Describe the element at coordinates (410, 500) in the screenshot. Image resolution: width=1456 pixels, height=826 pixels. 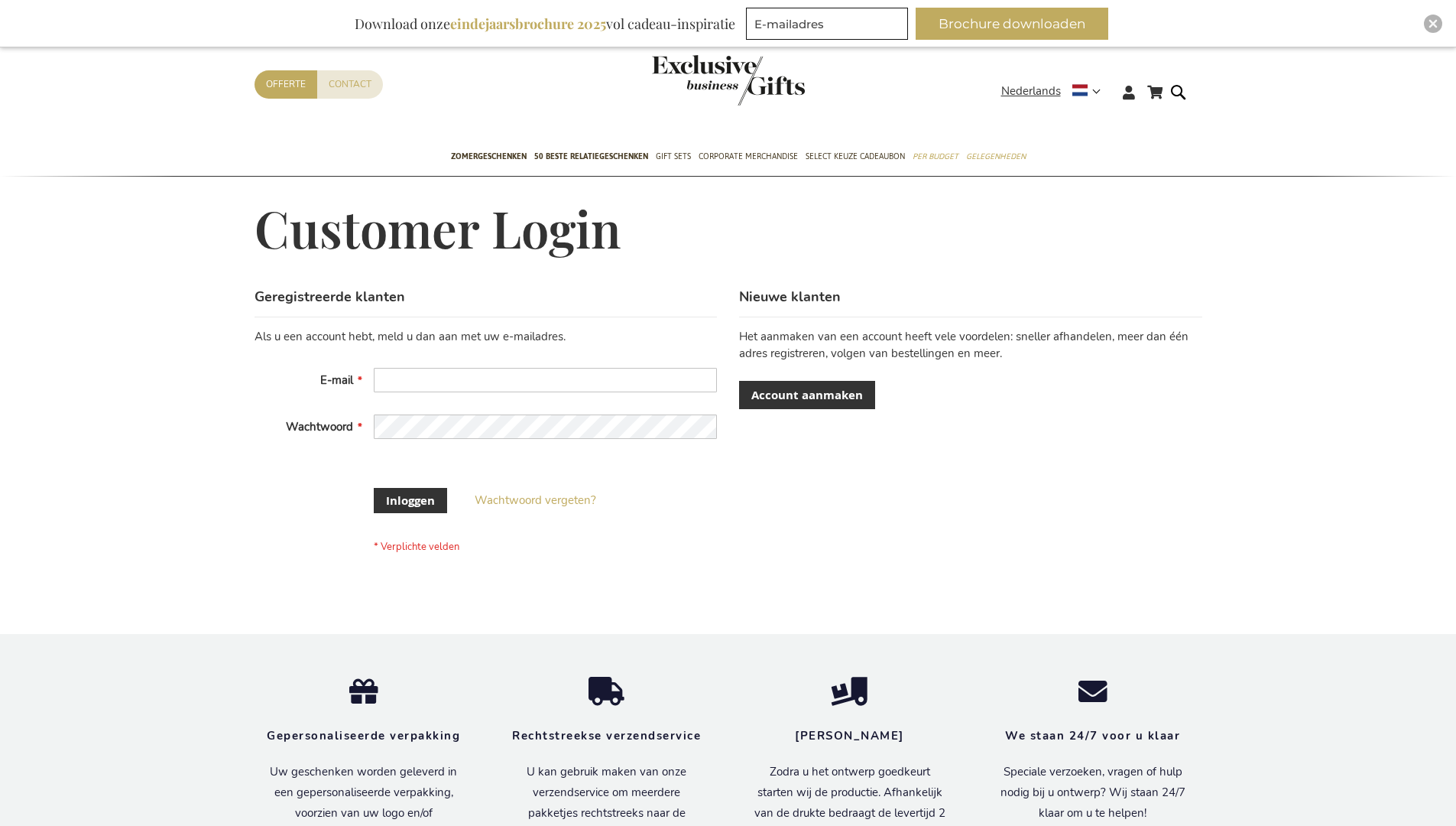
I see `button: Inloggen` at that location.